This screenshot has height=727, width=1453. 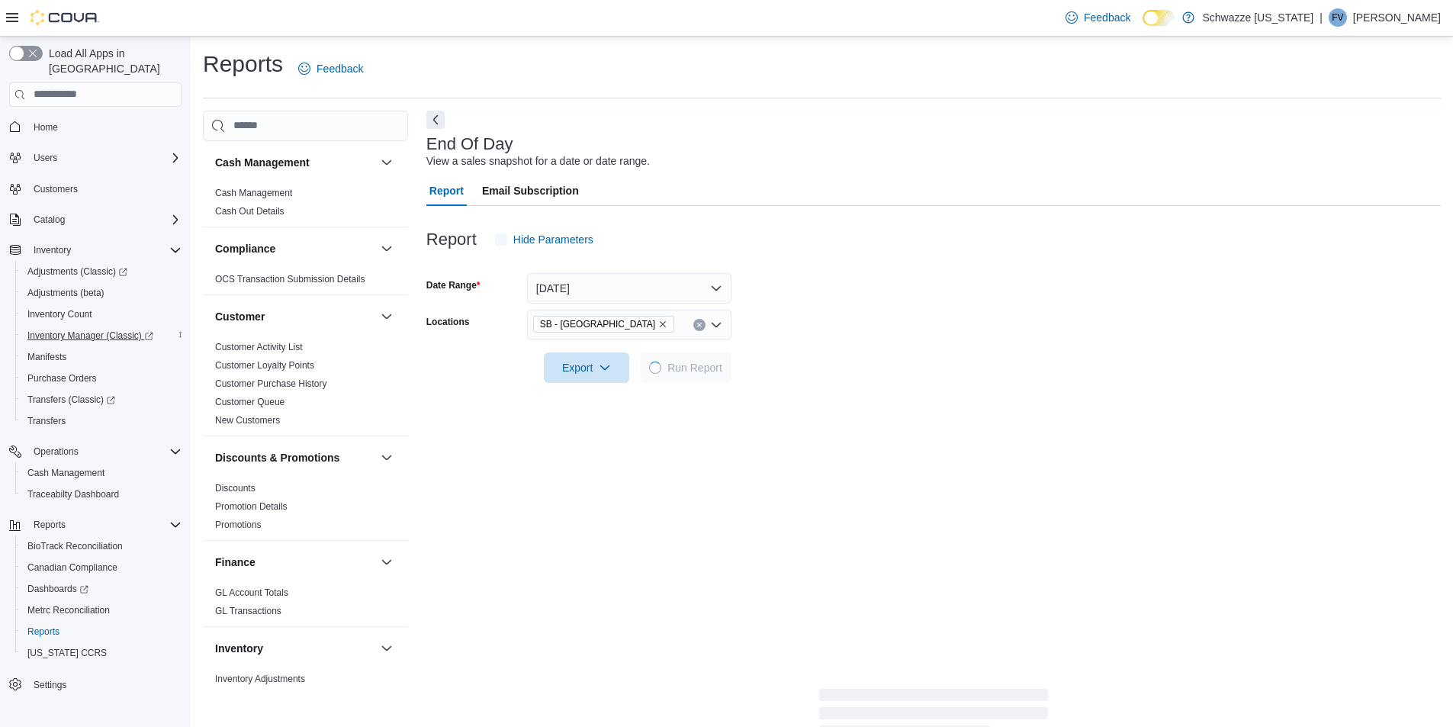 What do you see at coordinates (603, 324) in the screenshot?
I see `span: SB - Longmont` at bounding box center [603, 324].